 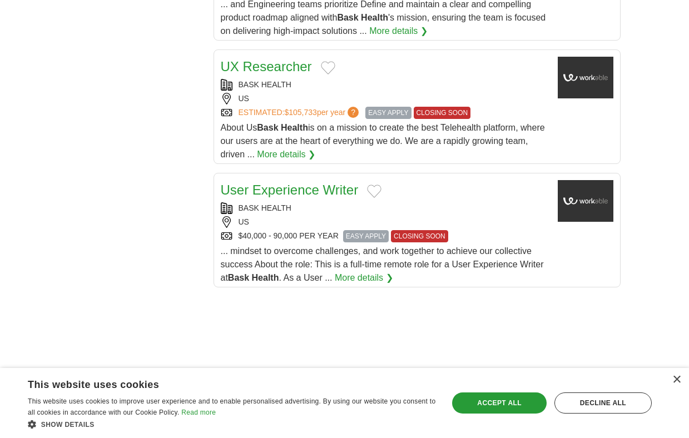 What do you see at coordinates (231, 407) in the screenshot?
I see `span: This website uses cookies to improve user experience and to enable personalised advertising. By u...` at bounding box center [231, 407].